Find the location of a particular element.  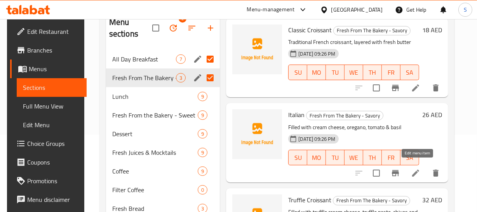

div: Filter Coffee0 is located at coordinates (163, 190).